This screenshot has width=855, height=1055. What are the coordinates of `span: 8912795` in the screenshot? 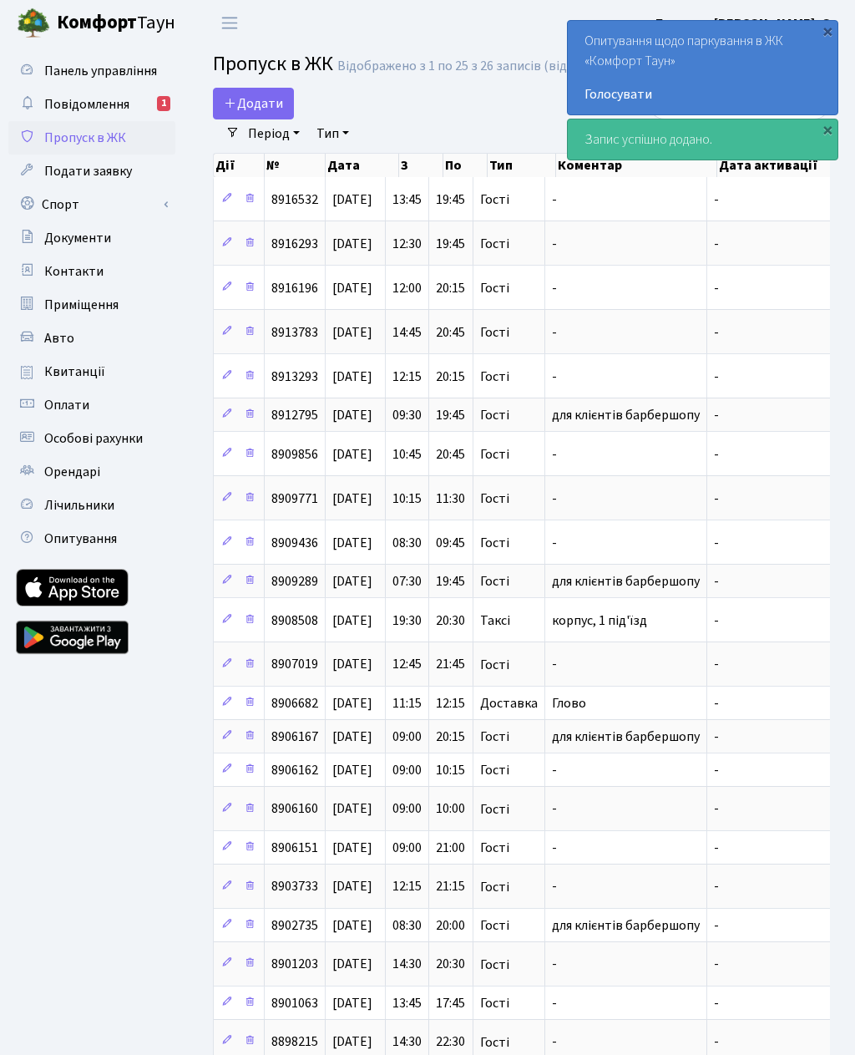 It's located at (295, 415).